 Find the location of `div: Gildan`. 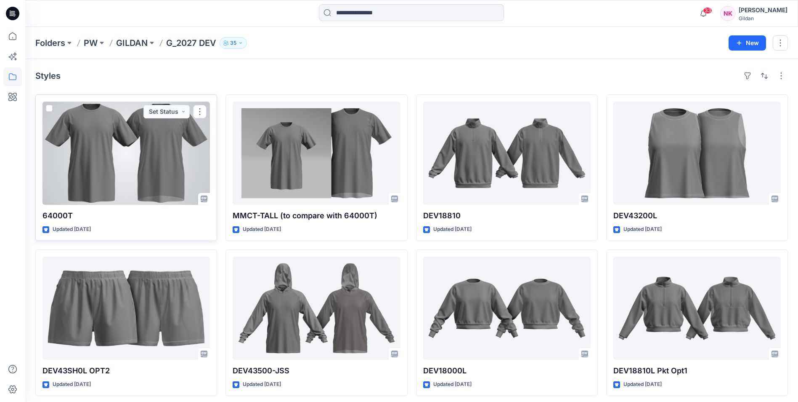

div: Gildan is located at coordinates (763, 18).